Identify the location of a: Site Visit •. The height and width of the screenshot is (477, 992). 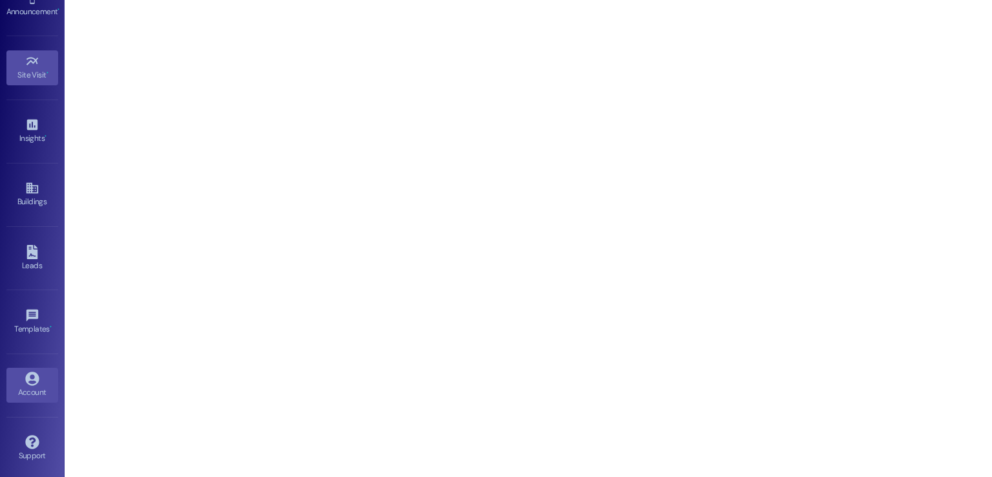
(32, 68).